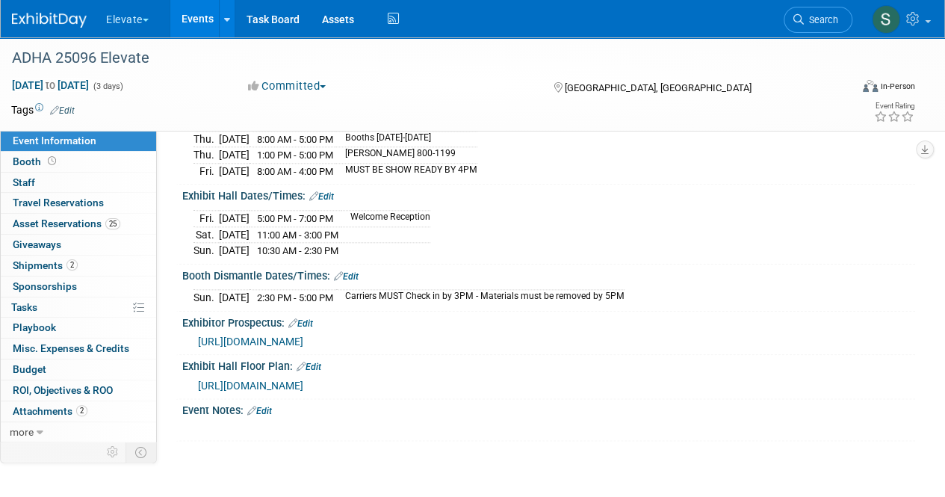  What do you see at coordinates (295, 139) in the screenshot?
I see `span: 8:00 AM - 5:00 PM` at bounding box center [295, 139].